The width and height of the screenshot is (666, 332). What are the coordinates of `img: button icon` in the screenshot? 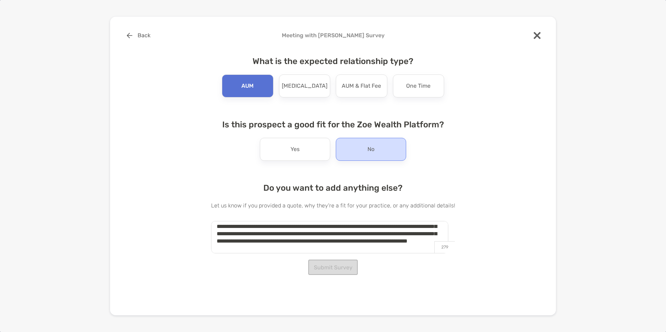 It's located at (130, 36).